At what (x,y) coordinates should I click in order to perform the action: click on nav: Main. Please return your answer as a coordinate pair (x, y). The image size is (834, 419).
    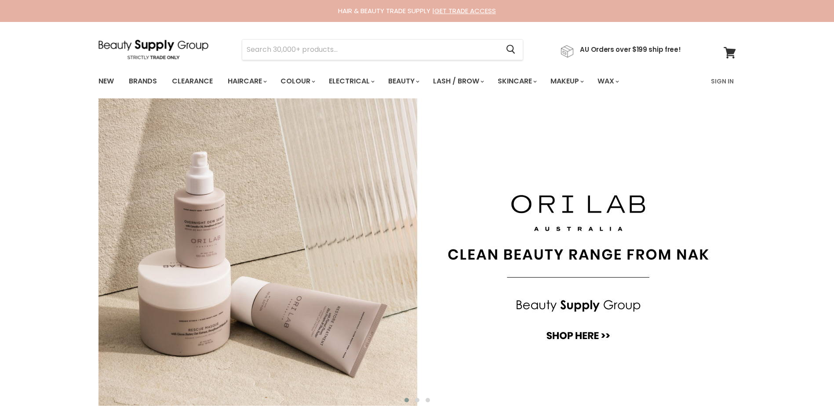
    Looking at the image, I should click on (417, 81).